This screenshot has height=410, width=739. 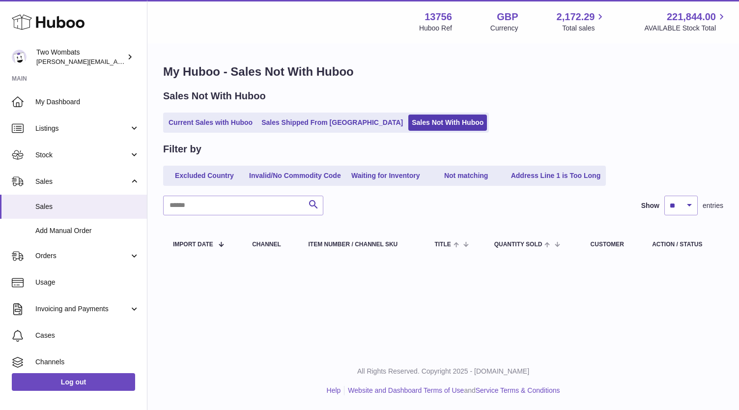 What do you see at coordinates (87, 362) in the screenshot?
I see `span: Channels` at bounding box center [87, 362].